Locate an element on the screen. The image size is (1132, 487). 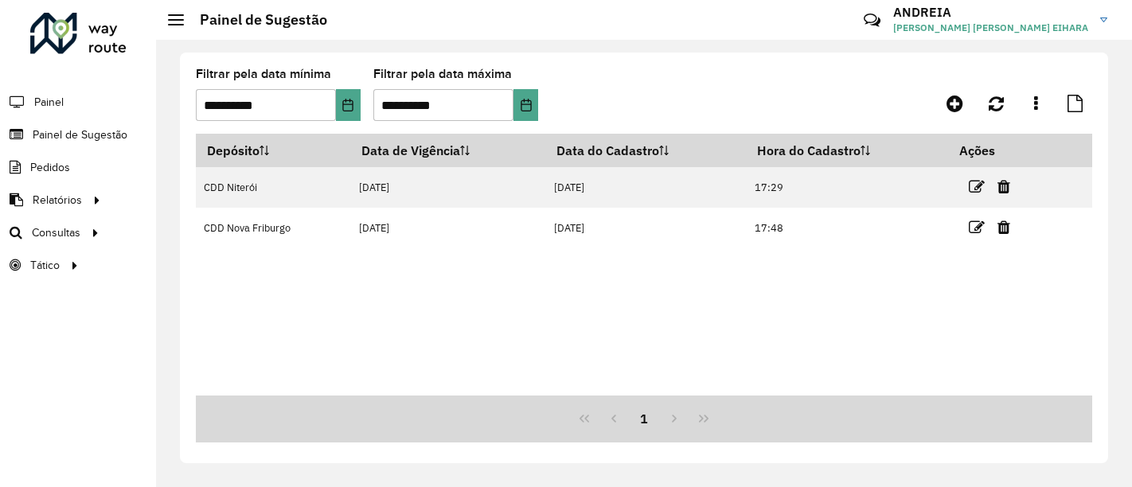
td: CDD Nova Friburgo is located at coordinates (273, 228).